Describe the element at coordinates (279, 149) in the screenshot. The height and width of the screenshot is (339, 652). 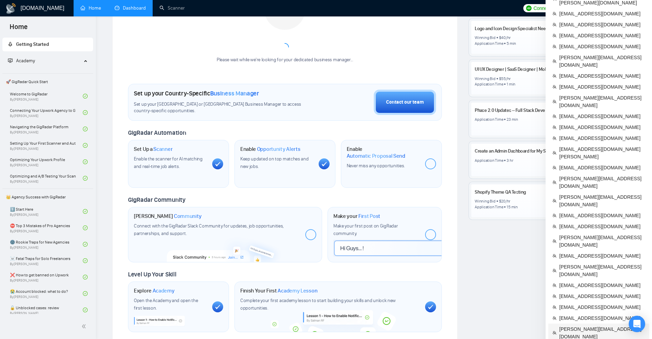
I see `span: Opportunity Alerts` at that location.